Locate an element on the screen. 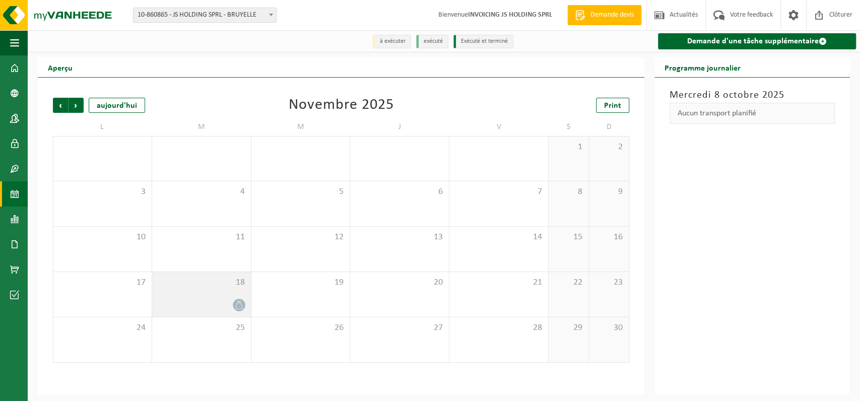 This screenshot has height=401, width=860. span: 15 is located at coordinates (568, 237).